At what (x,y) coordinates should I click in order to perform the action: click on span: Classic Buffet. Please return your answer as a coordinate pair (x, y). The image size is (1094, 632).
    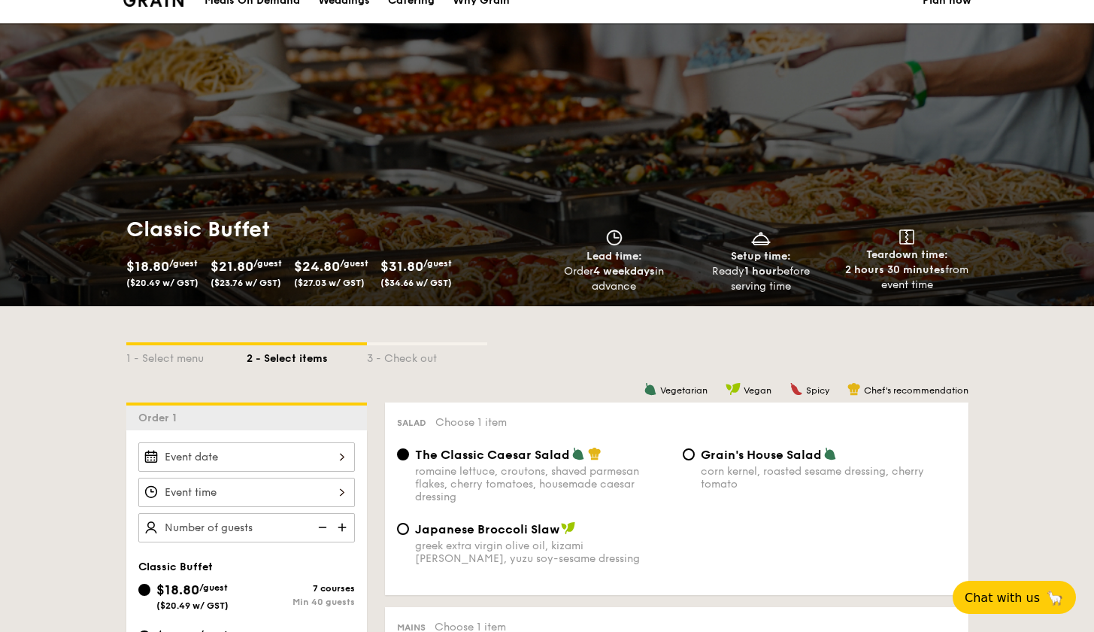
    Looking at the image, I should click on (175, 566).